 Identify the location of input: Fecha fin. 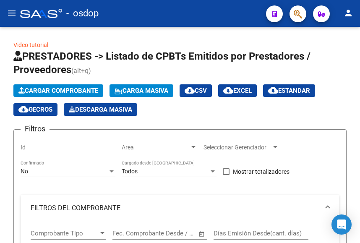
(174, 233).